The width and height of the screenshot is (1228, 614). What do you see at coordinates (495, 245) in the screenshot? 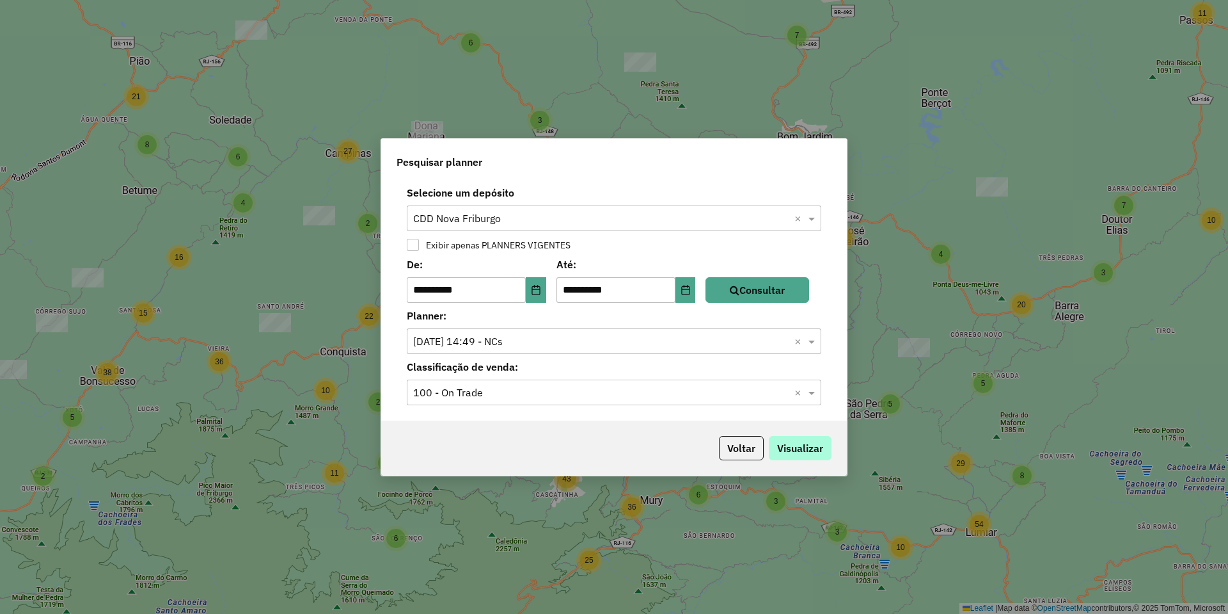
I see `label: Exibir apenas PLANNERS VIGENTES` at bounding box center [495, 245].